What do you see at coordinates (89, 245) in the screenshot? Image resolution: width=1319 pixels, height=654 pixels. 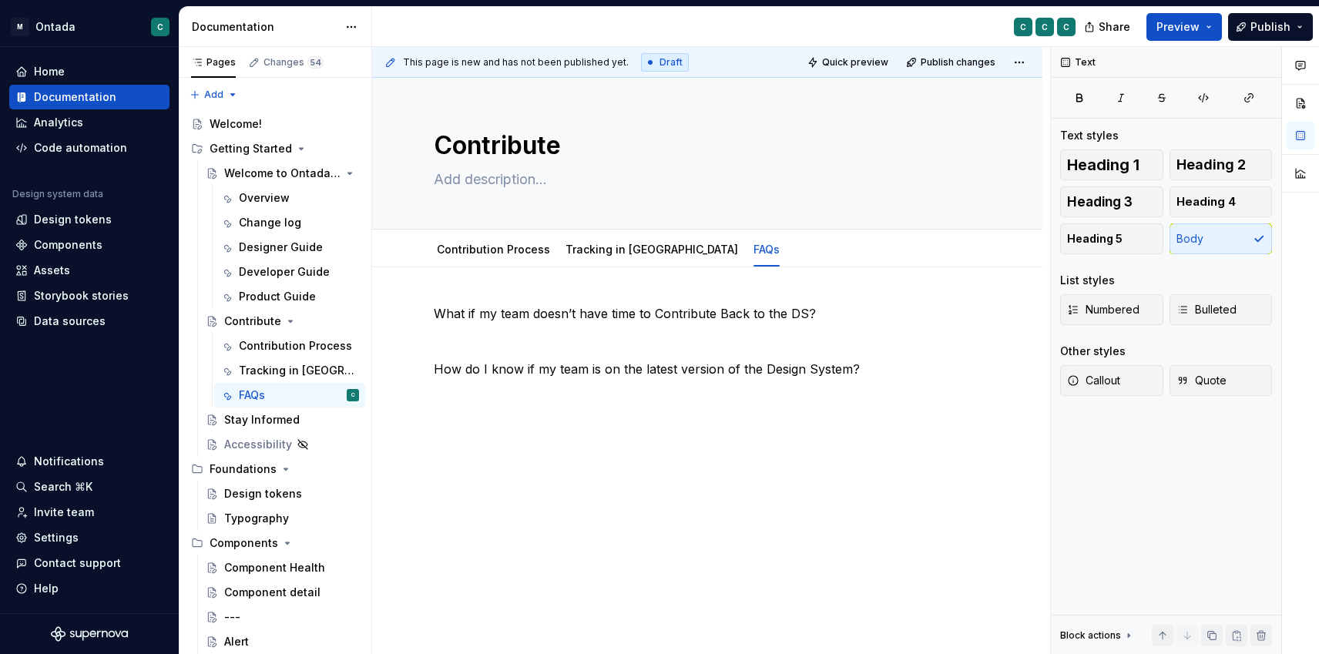 I see `a: Components` at bounding box center [89, 245].